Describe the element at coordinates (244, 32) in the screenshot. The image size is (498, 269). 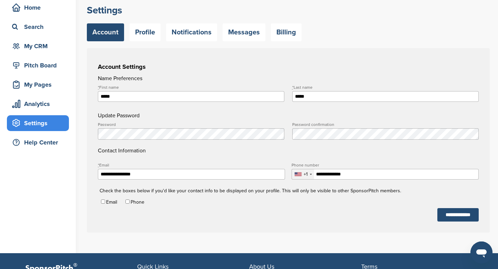
I see `a: Messages` at that location.